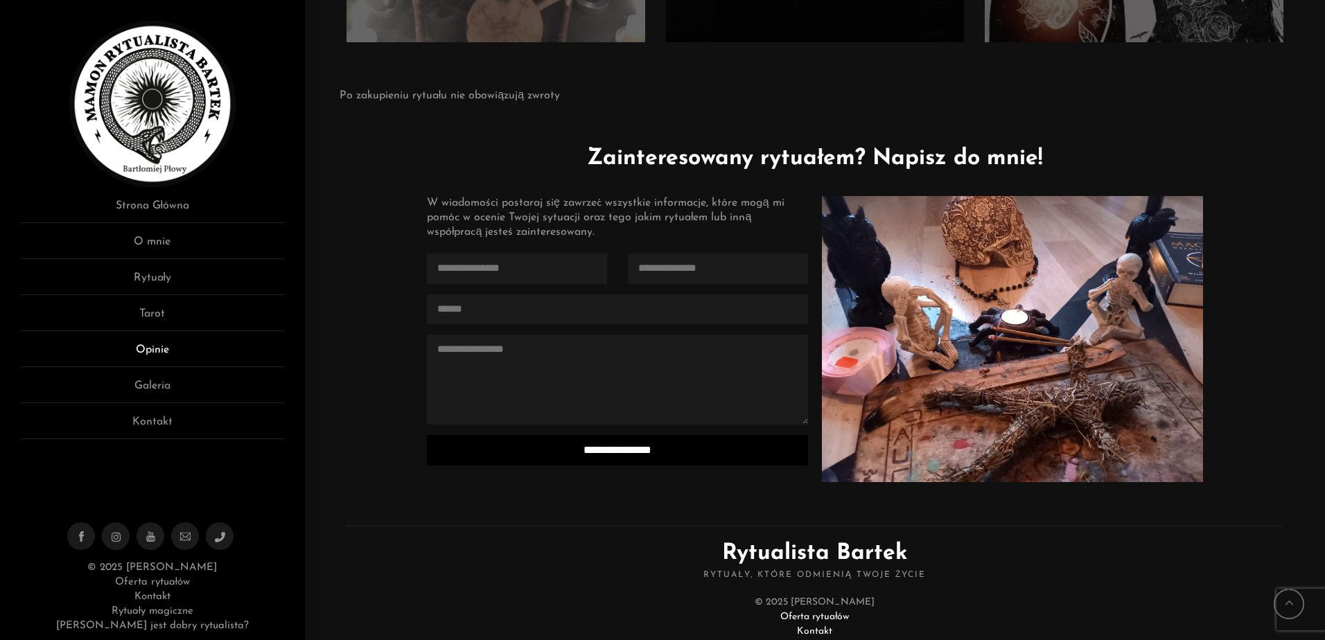  What do you see at coordinates (617, 376) in the screenshot?
I see `form: Contact form` at bounding box center [617, 376].